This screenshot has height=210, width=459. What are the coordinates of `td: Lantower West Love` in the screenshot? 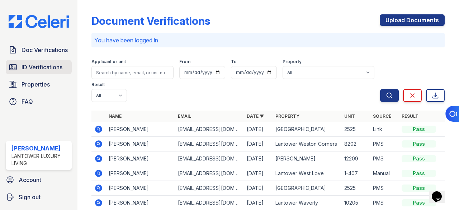 It's located at (307, 173).